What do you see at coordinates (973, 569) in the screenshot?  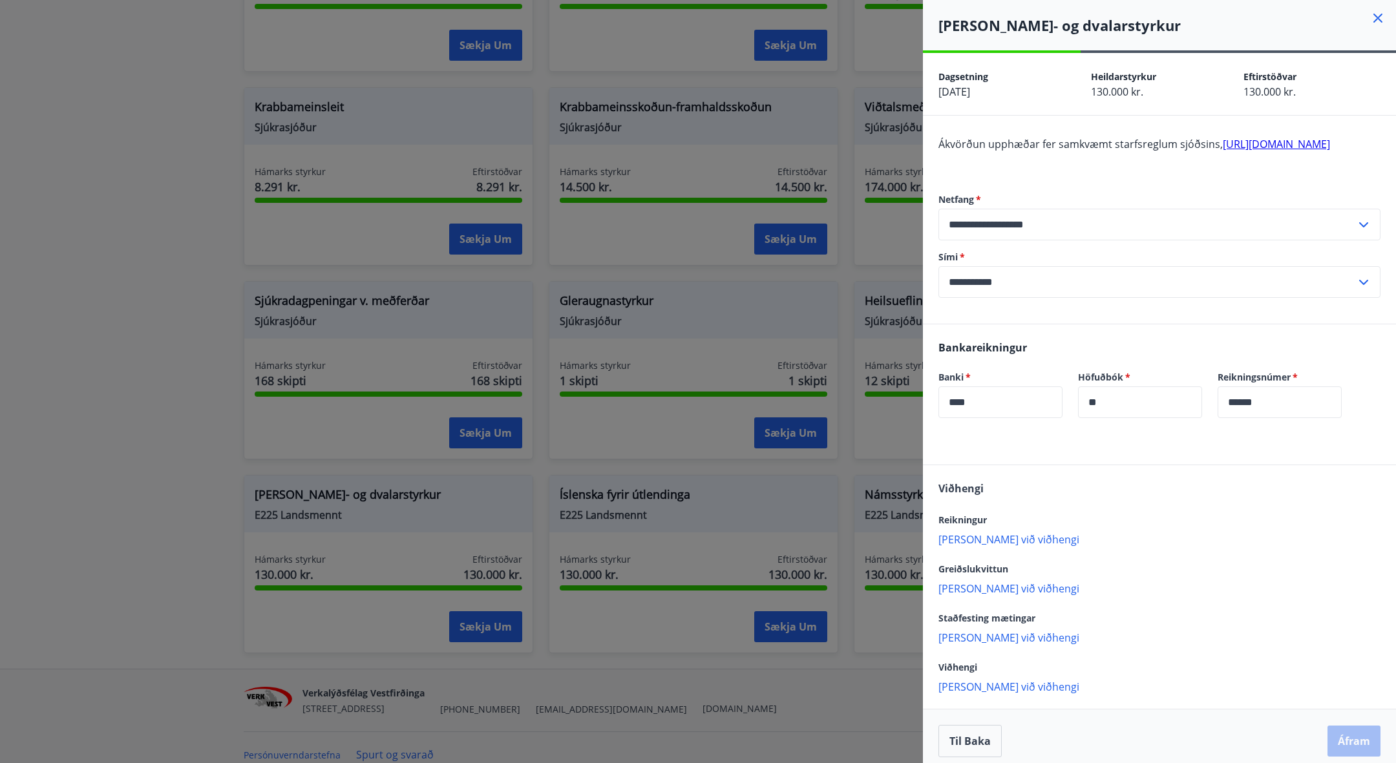 I see `span: Greiðslukvittun` at bounding box center [973, 569].